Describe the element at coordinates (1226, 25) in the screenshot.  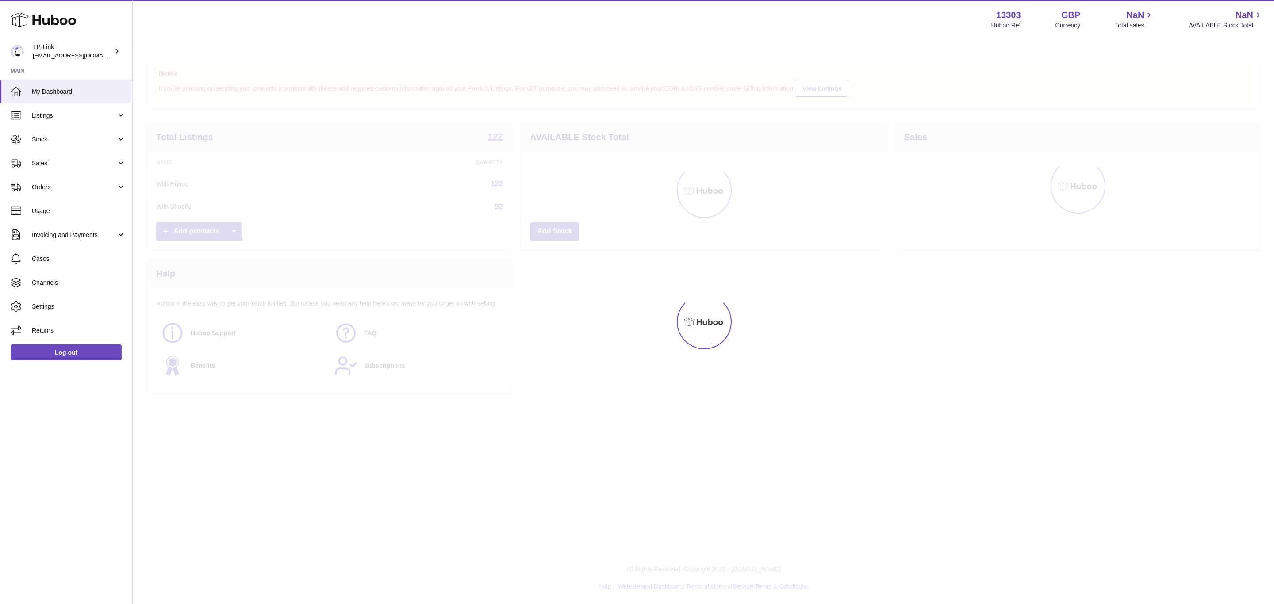
I see `span: AVAILABLE Stock Total` at that location.